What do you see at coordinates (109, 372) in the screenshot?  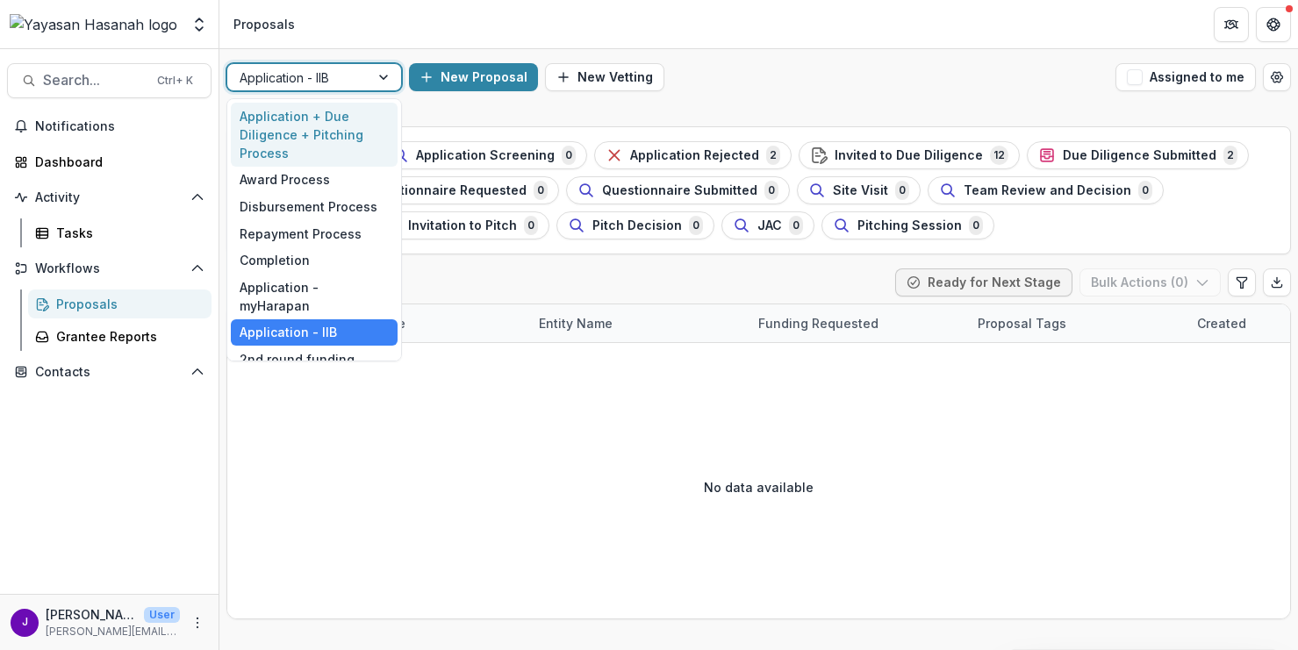 I see `span: Contacts` at bounding box center [109, 372].